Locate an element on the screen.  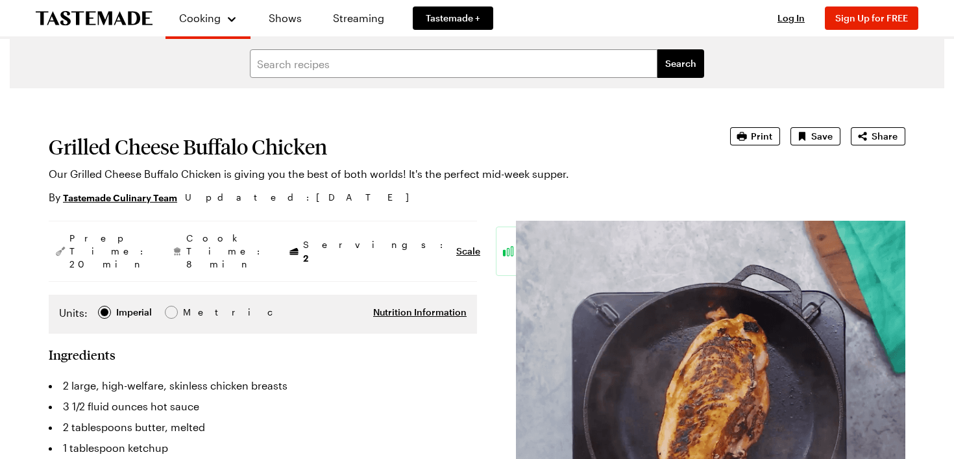
span: Servings: is located at coordinates (376, 251).